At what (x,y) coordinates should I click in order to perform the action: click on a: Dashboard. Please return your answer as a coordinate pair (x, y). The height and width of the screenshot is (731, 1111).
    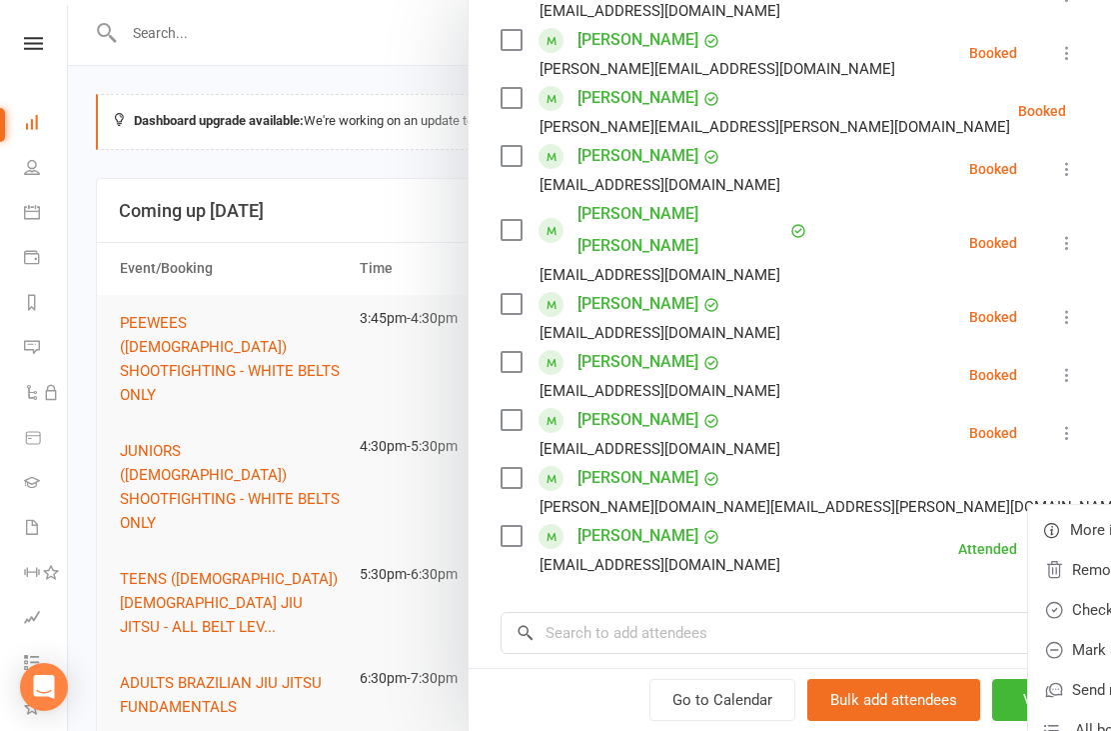
    Looking at the image, I should click on (46, 124).